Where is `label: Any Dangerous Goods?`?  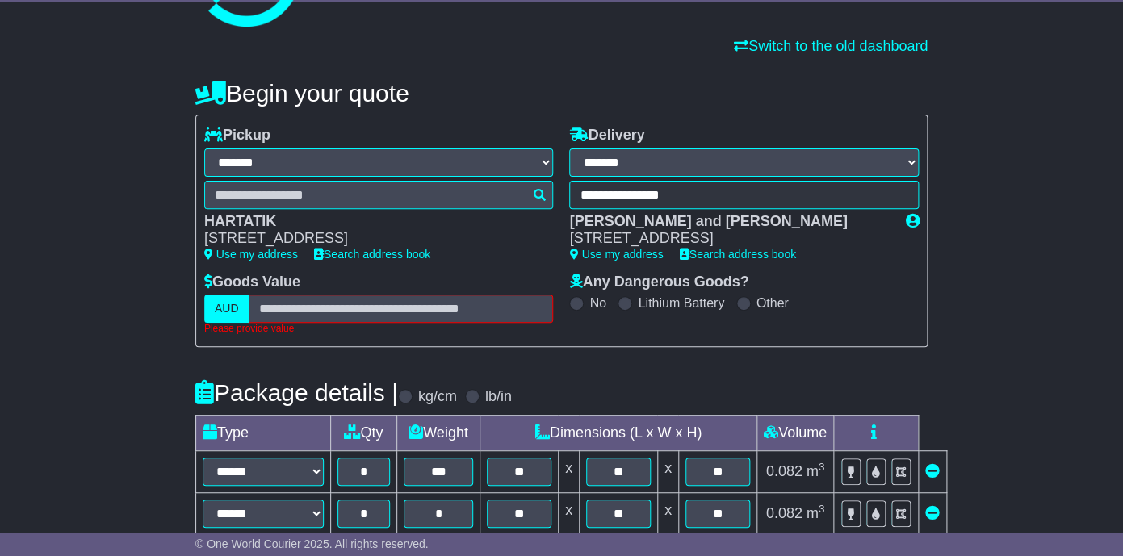
label: Any Dangerous Goods? is located at coordinates (659, 283).